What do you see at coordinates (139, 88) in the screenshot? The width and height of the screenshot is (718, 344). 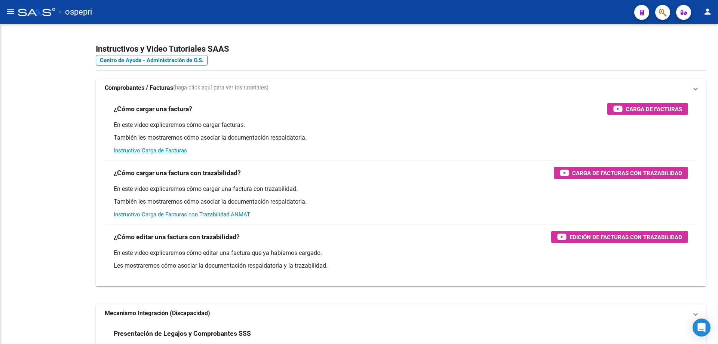 I see `strong: Comprobantes / Facturas` at bounding box center [139, 88].